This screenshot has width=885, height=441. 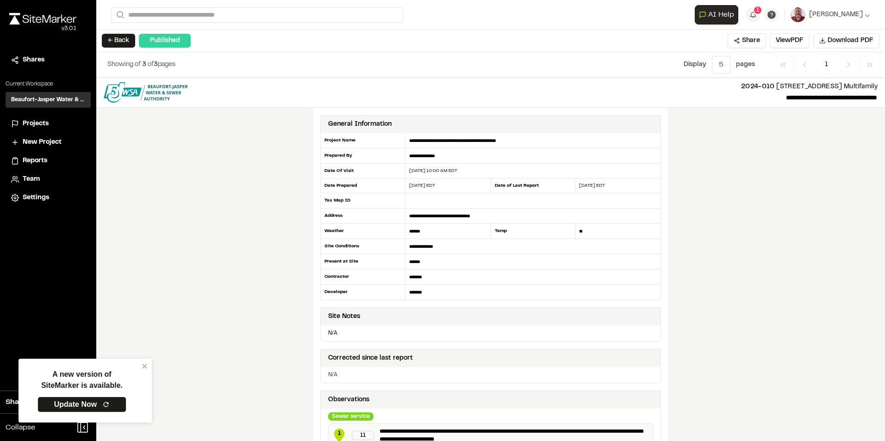 What do you see at coordinates (119, 15) in the screenshot?
I see `button: Search` at bounding box center [119, 15].